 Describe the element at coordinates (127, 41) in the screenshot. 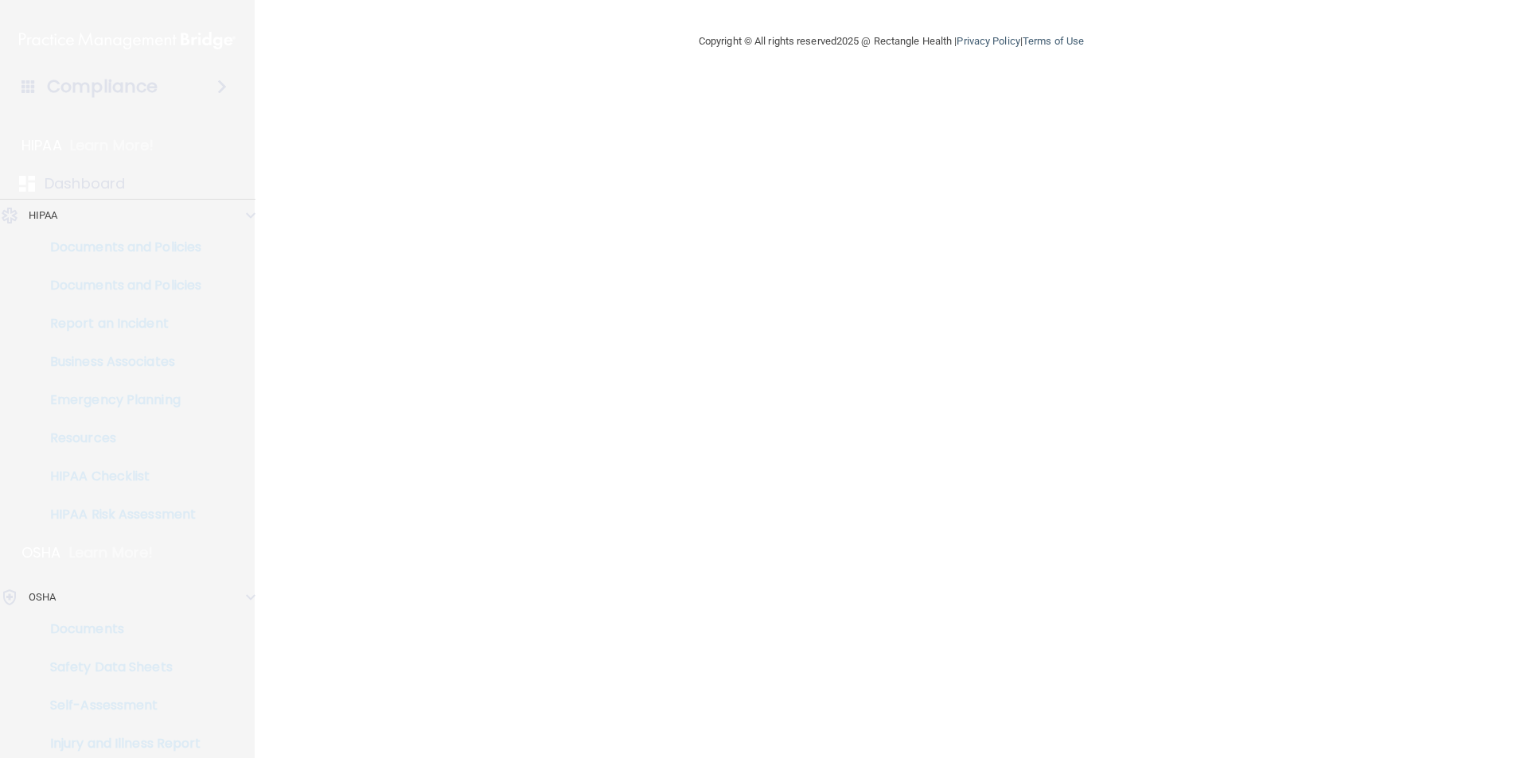

I see `img: PMB logo` at that location.